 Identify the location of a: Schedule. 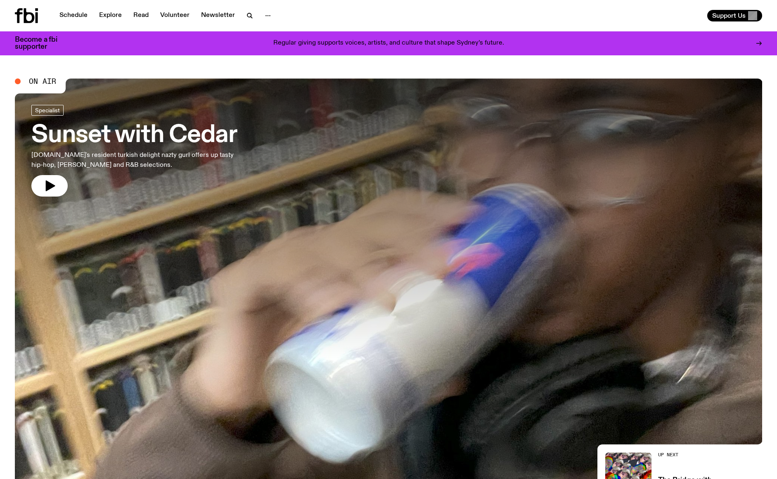
(73, 16).